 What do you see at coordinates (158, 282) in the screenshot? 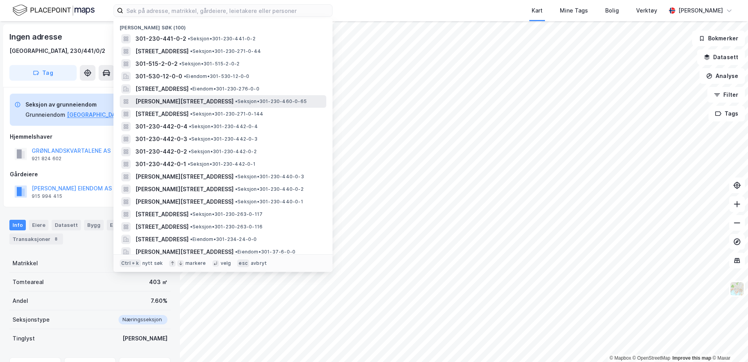
I see `div: 403 ㎡` at bounding box center [158, 282].